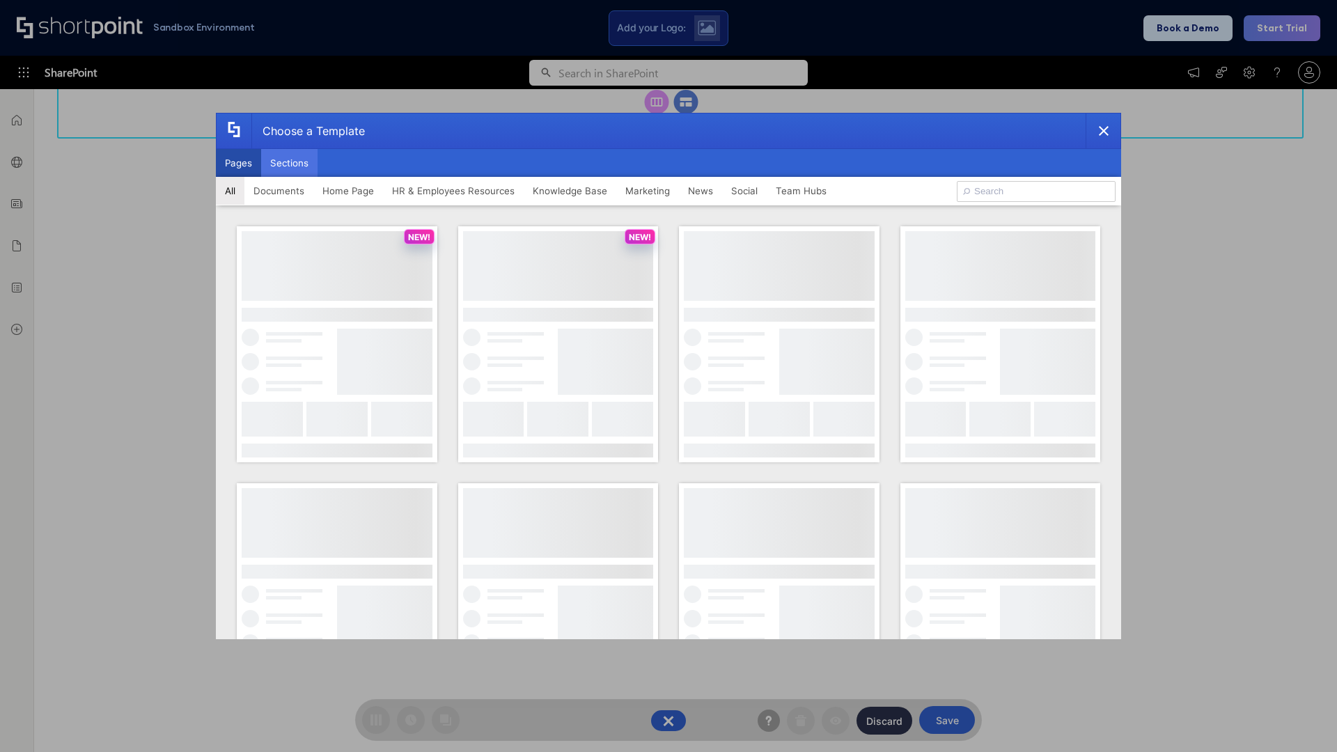  I want to click on button: HR & Employees Resources, so click(453, 191).